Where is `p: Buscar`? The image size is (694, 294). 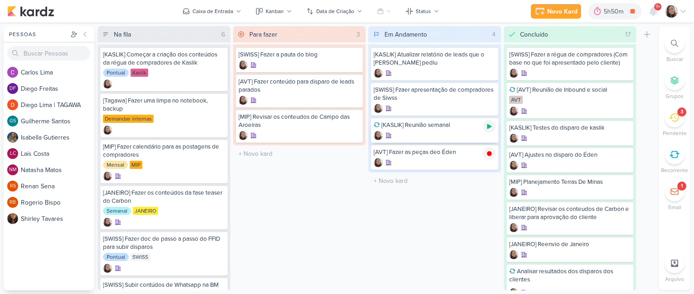
p: Buscar is located at coordinates (674, 59).